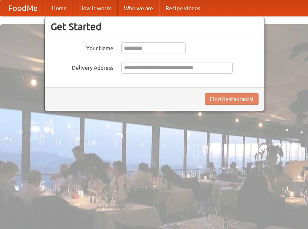  Describe the element at coordinates (154, 27) in the screenshot. I see `h3: Get Started` at that location.